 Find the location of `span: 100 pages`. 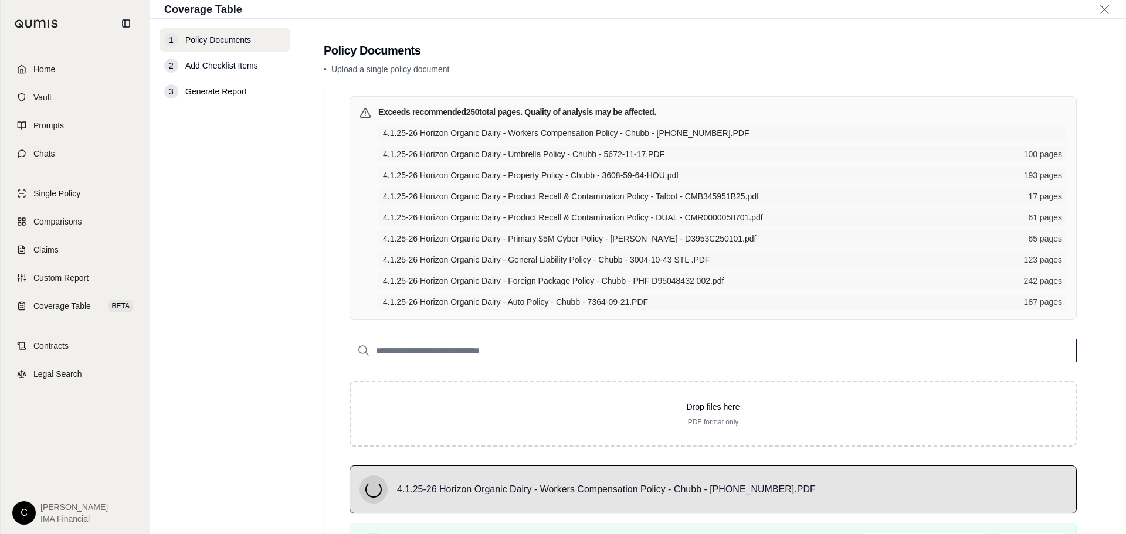

span: 100 pages is located at coordinates (1043, 154).